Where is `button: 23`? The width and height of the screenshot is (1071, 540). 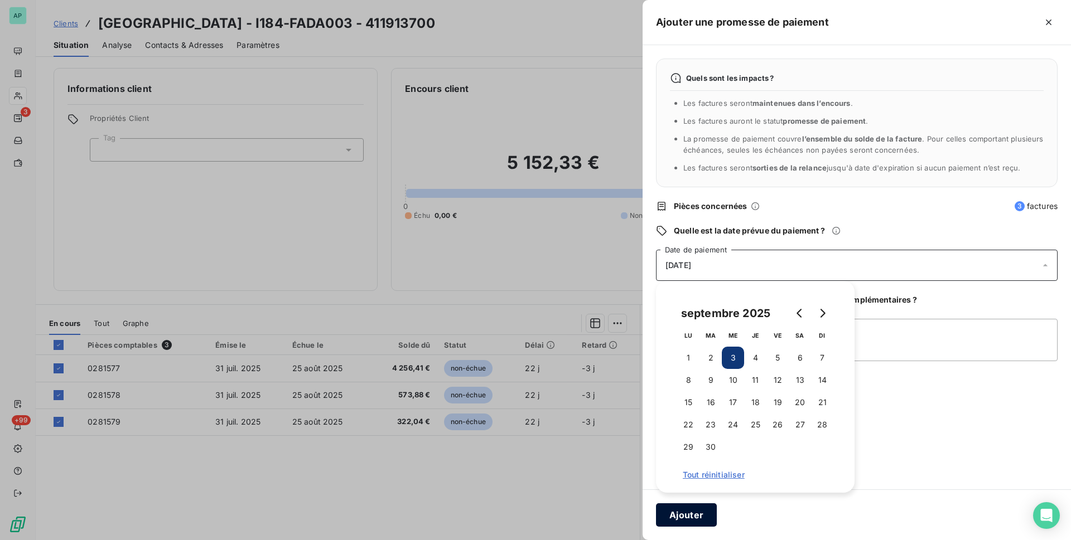
button: 23 is located at coordinates (710, 425).